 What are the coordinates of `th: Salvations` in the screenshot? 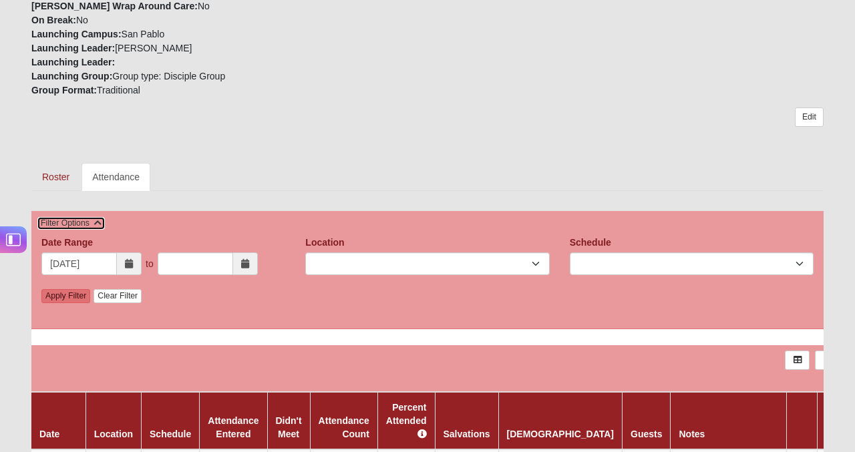 It's located at (466, 421).